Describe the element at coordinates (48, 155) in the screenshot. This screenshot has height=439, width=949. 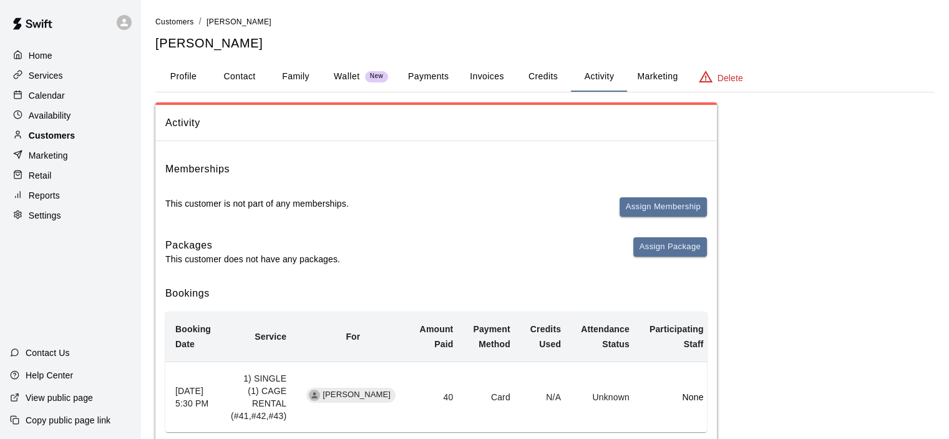
I see `p: Marketing` at that location.